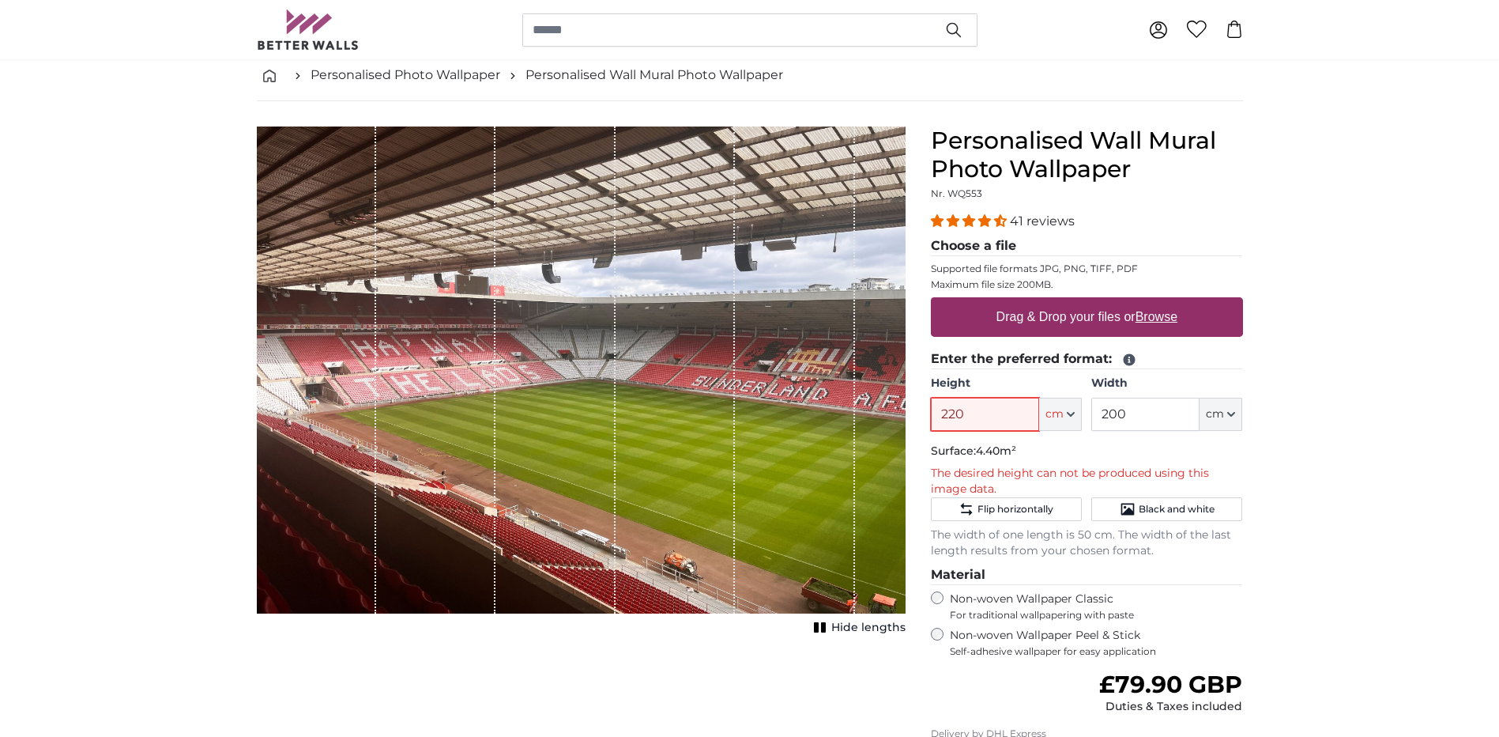 The image size is (1499, 737). I want to click on a: Personalised Photo Wallpaper, so click(405, 75).